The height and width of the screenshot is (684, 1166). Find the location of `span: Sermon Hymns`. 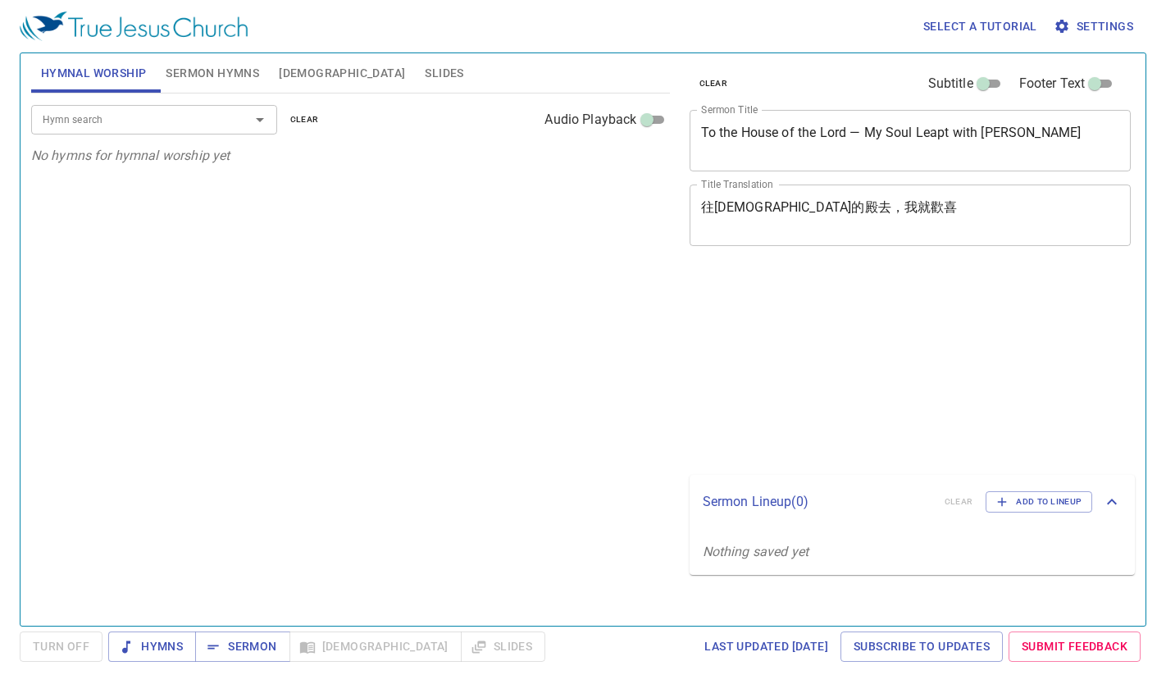

span: Sermon Hymns is located at coordinates (212, 73).